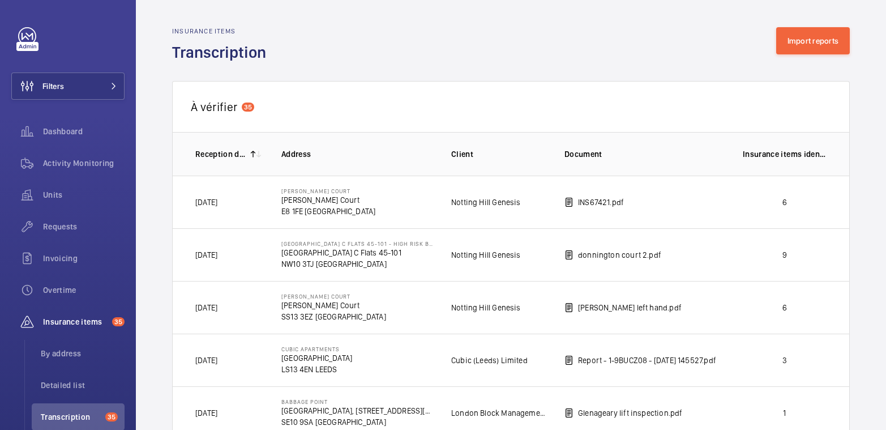 This screenshot has width=886, height=430. I want to click on span: Activity Monitoring, so click(84, 163).